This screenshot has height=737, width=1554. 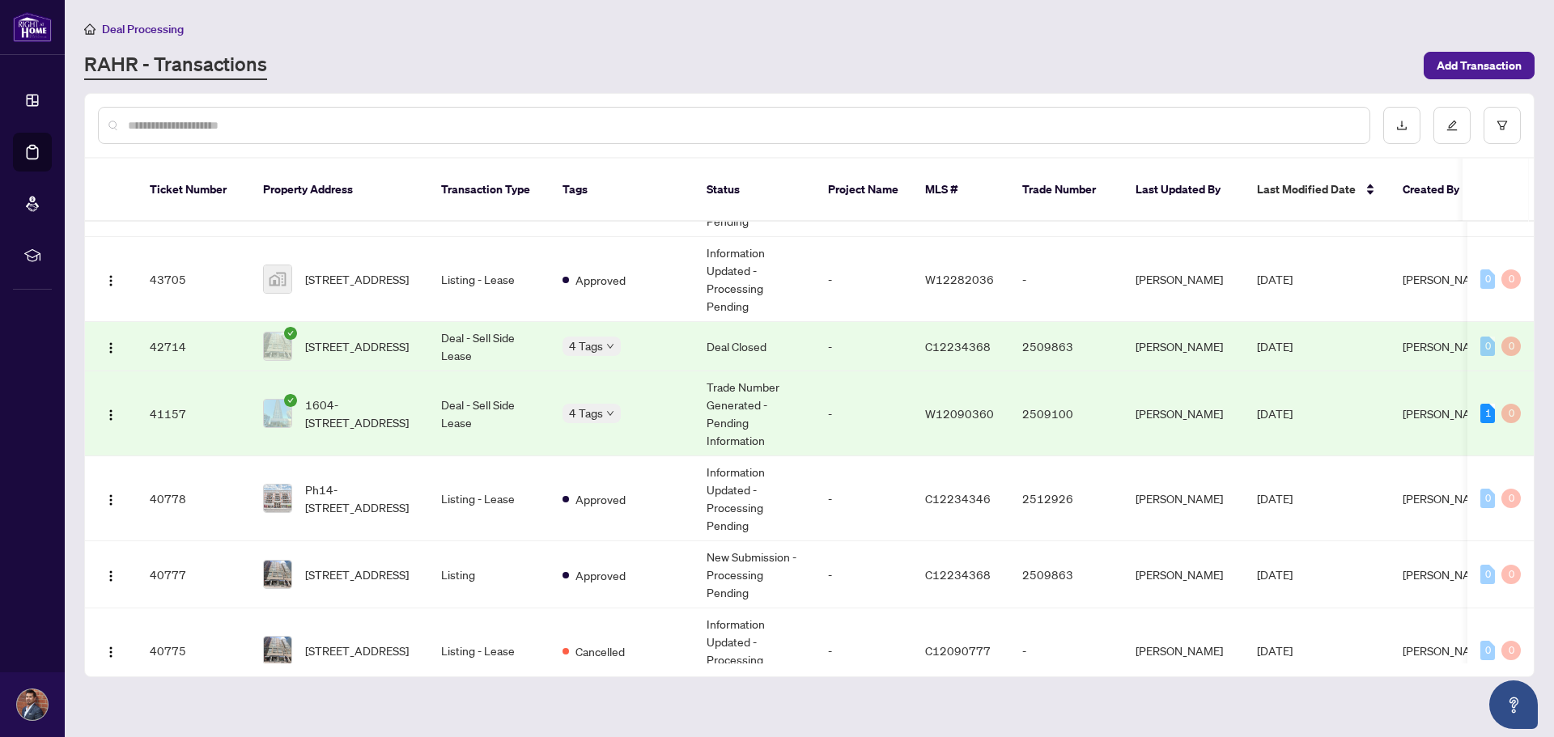 What do you see at coordinates (1317, 190) in the screenshot?
I see `th: Last Modified Date` at bounding box center [1317, 190].